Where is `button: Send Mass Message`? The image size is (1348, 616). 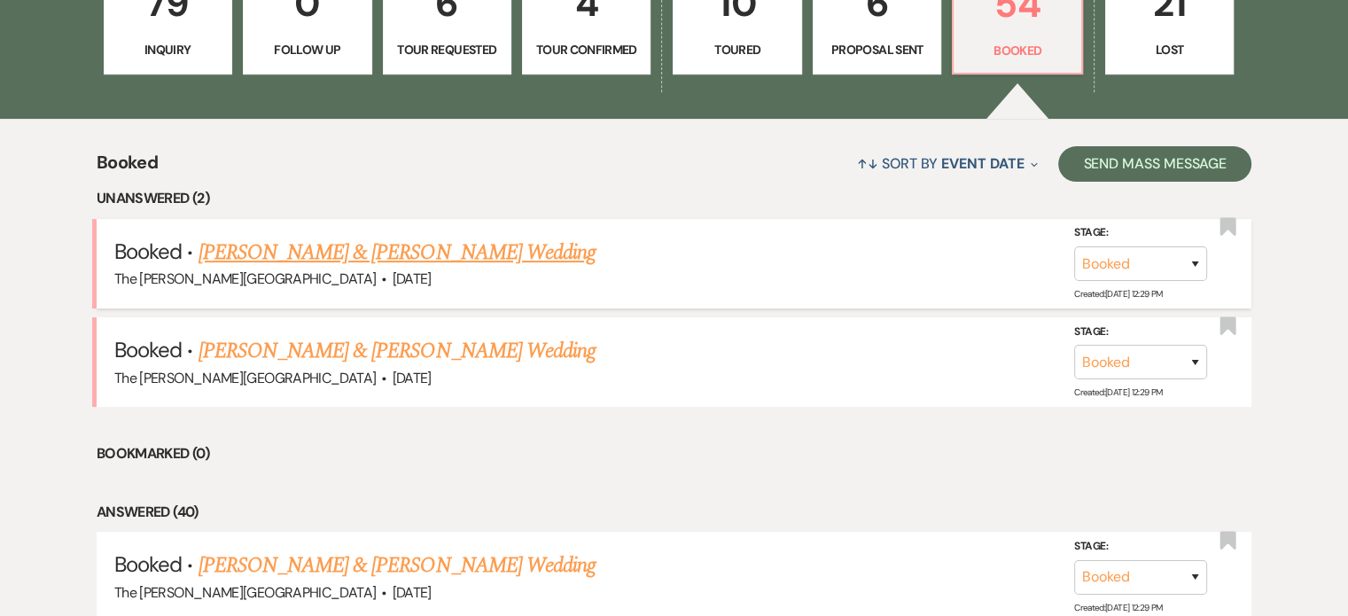
button: Send Mass Message is located at coordinates (1154, 164).